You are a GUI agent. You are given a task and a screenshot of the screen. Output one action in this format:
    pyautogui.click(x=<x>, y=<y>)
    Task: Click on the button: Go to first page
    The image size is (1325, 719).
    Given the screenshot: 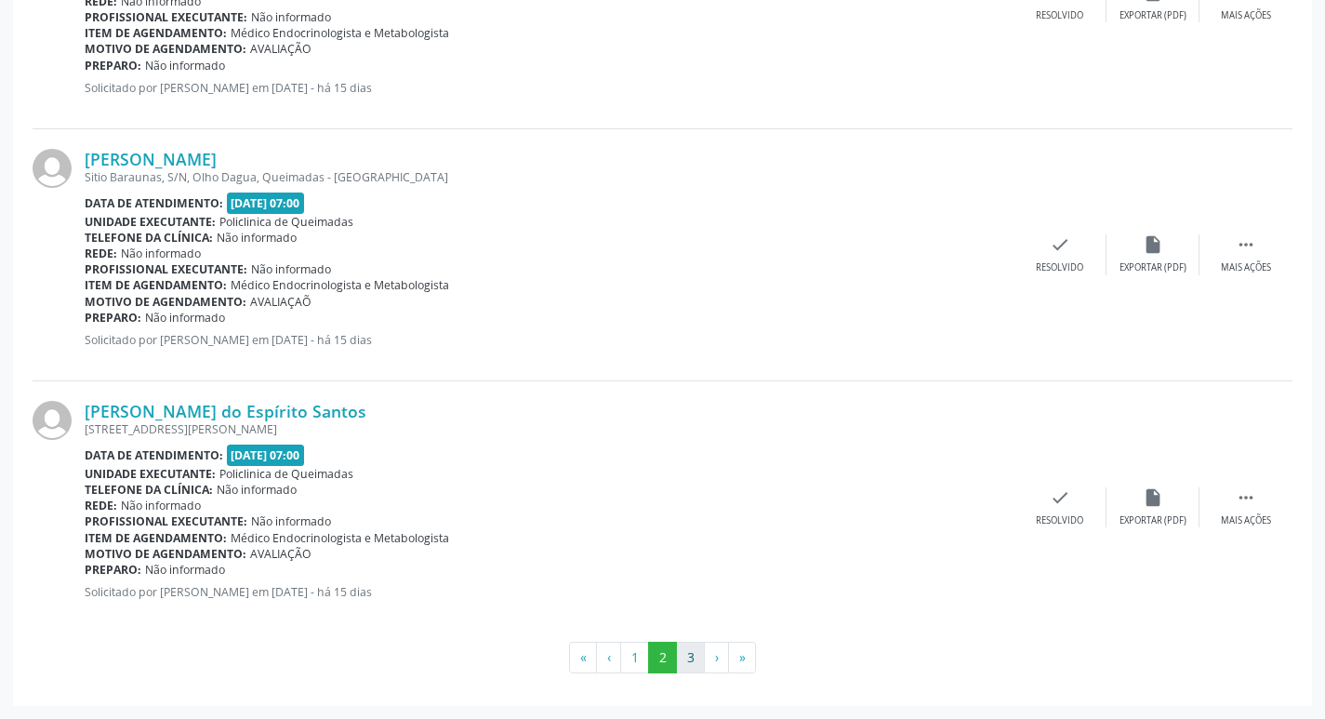 What is the action you would take?
    pyautogui.click(x=583, y=657)
    